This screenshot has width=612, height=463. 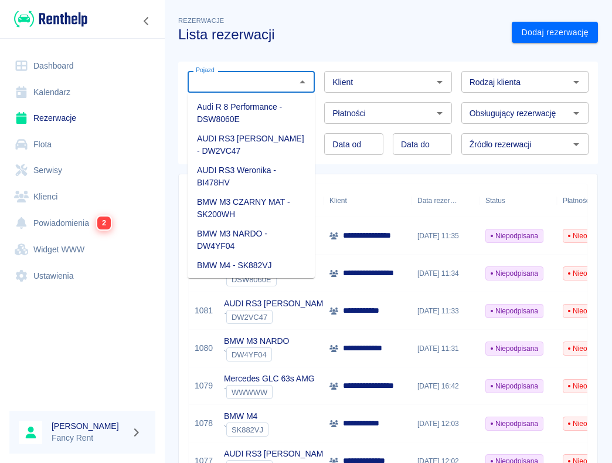 What do you see at coordinates (340, 35) in the screenshot?
I see `h3: Lista rezerwacji` at bounding box center [340, 35].